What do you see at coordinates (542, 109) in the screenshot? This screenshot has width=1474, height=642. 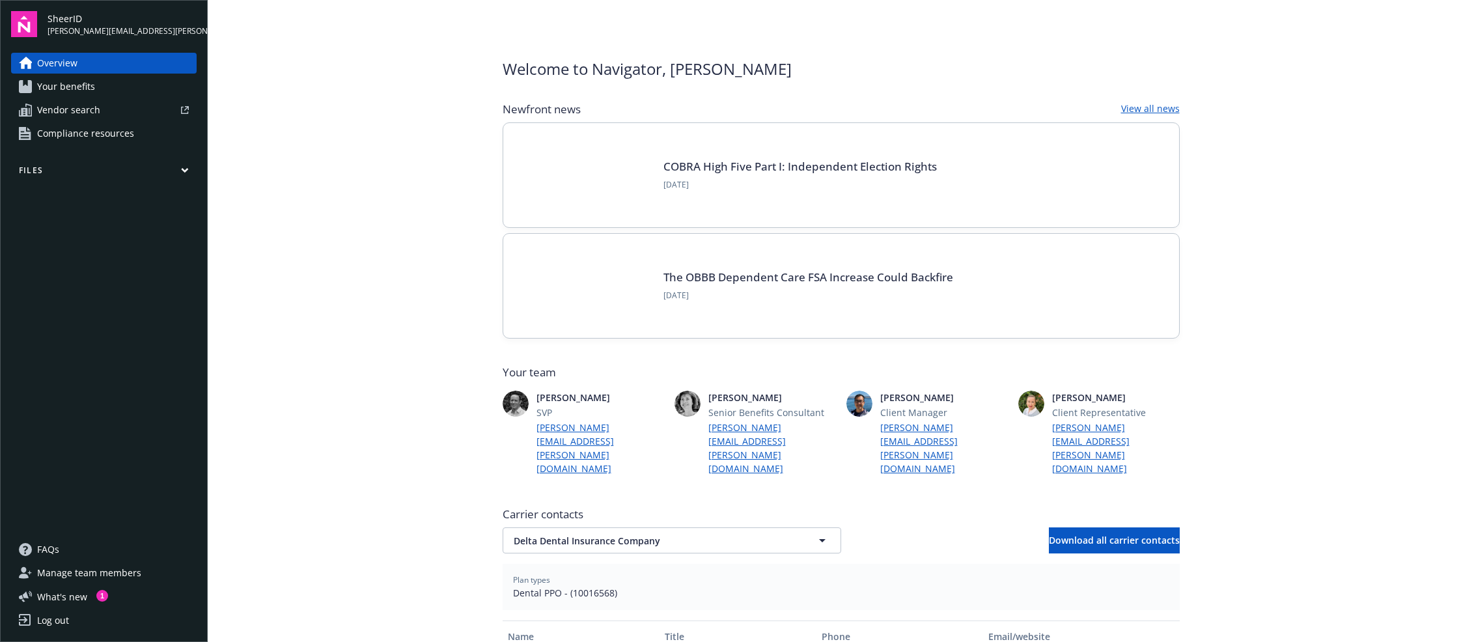 I see `span: Newfront news` at bounding box center [542, 109].